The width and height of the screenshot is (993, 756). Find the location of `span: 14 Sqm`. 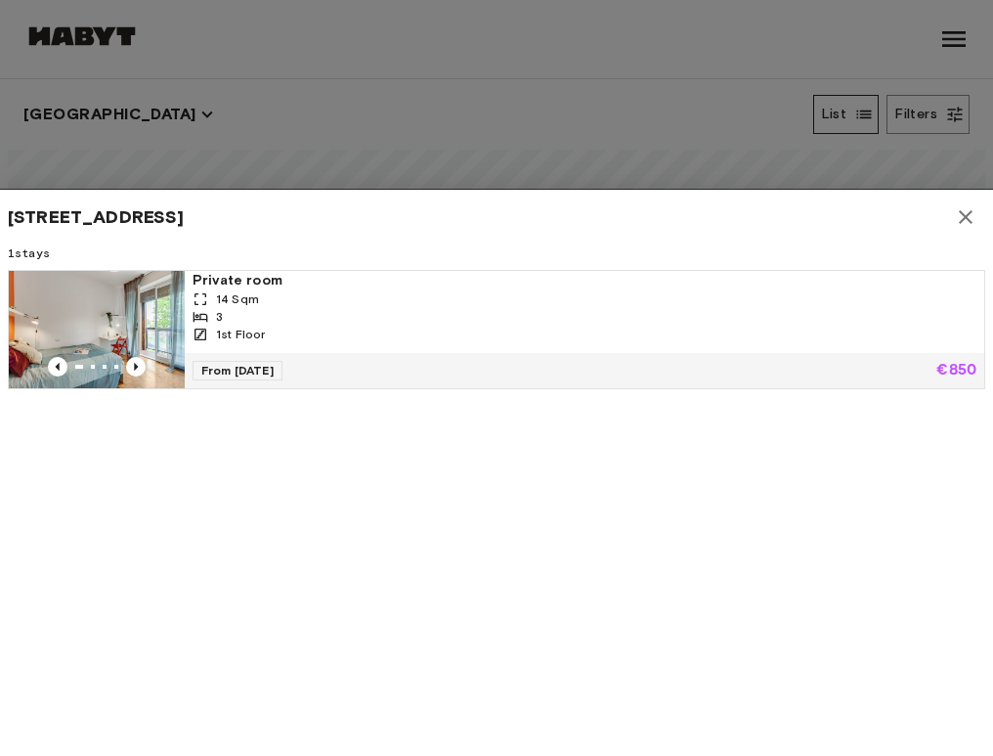

span: 14 Sqm is located at coordinates (238, 299).